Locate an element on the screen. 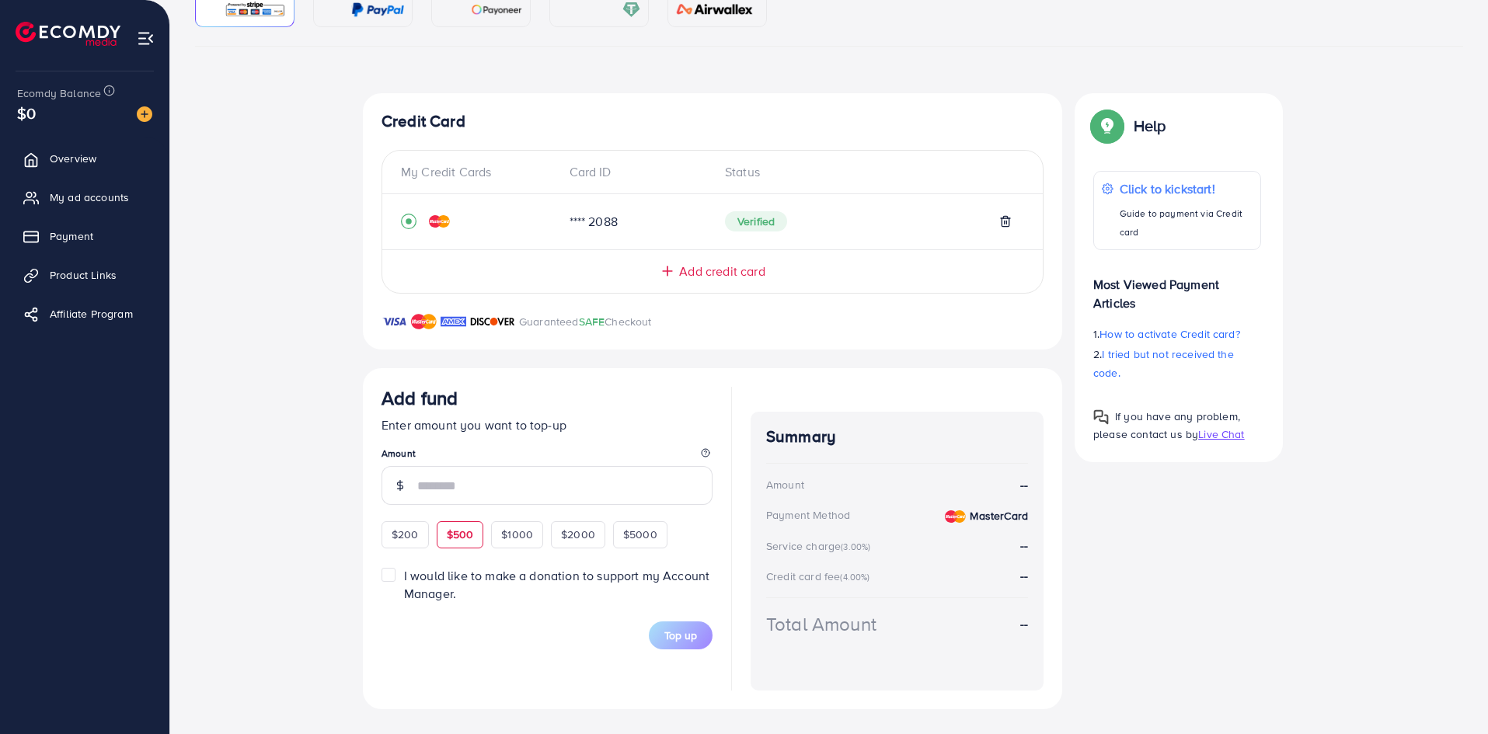 The height and width of the screenshot is (734, 1488). div: Payment Method is located at coordinates (808, 515).